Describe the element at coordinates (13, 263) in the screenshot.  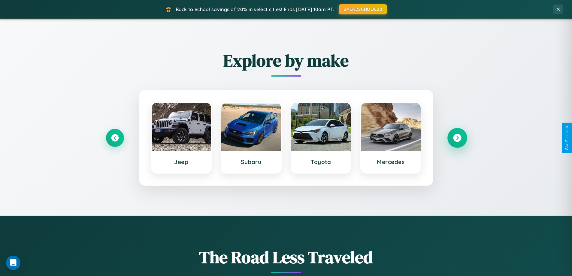
I see `div: Open Intercom Messenger` at that location.